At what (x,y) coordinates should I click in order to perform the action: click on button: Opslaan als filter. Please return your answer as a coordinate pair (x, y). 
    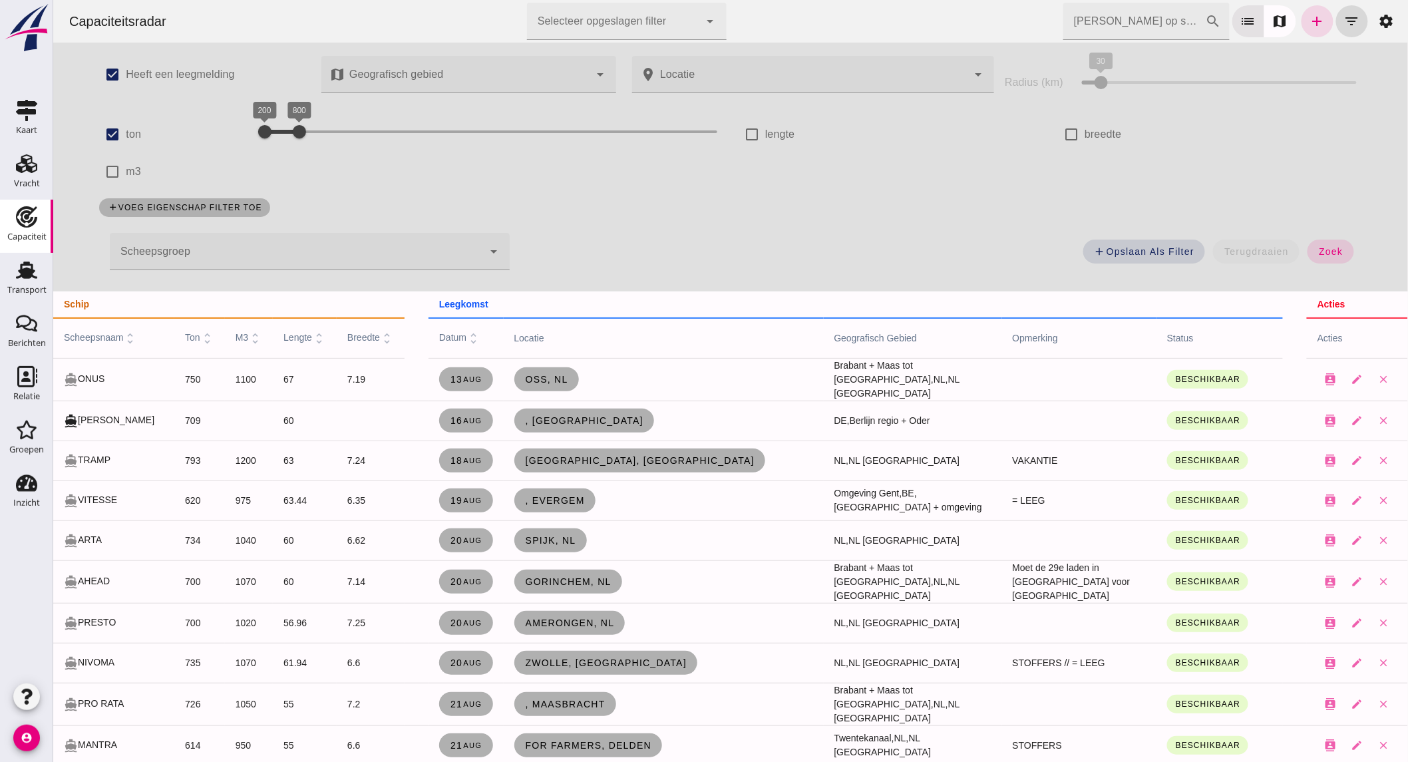
    Looking at the image, I should click on (1091, 252).